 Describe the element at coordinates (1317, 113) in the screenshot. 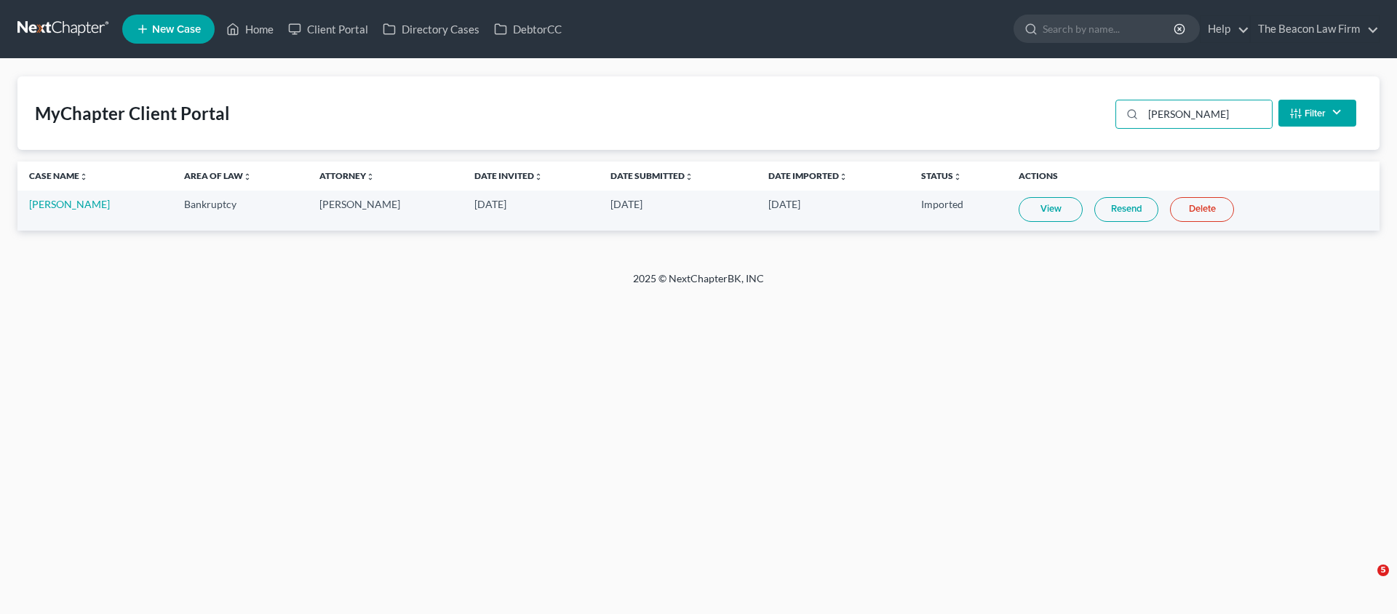

I see `button: Filter` at that location.